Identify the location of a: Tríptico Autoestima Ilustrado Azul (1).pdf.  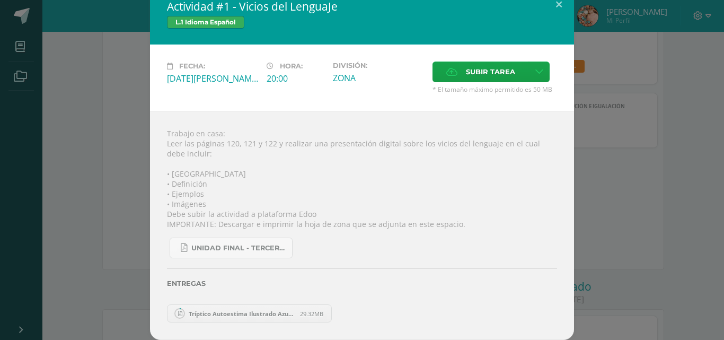
(249, 313).